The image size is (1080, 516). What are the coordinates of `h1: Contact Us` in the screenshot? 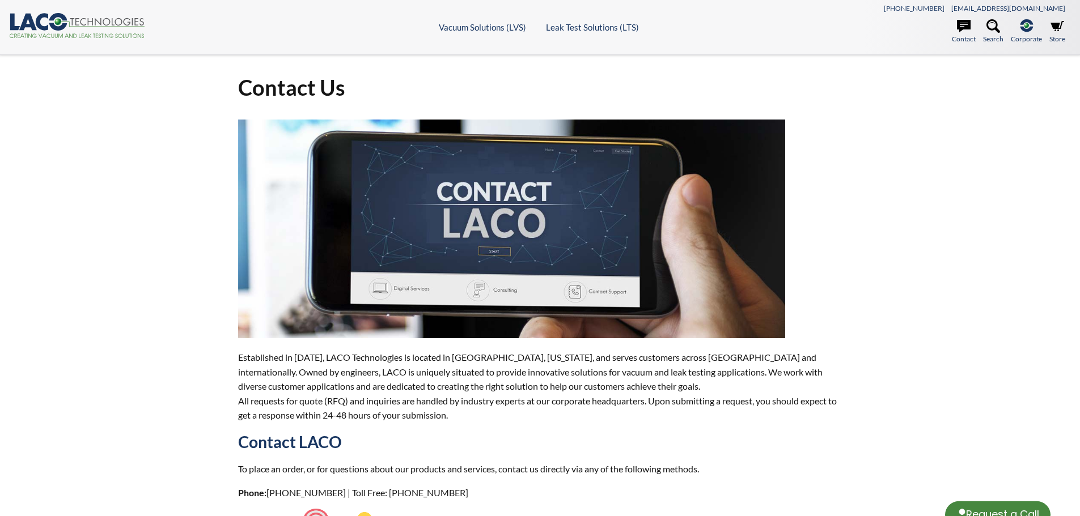 It's located at (540, 87).